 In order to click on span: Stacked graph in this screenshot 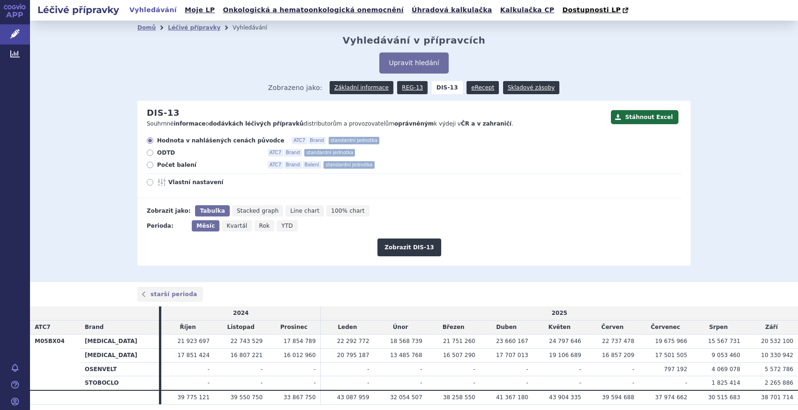, I will do `click(257, 211)`.